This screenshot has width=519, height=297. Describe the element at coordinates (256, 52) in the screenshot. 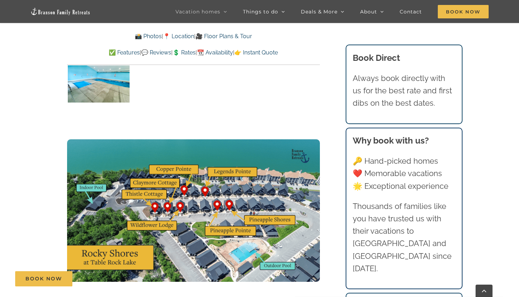

I see `a: 👉 Instant Quote` at that location.